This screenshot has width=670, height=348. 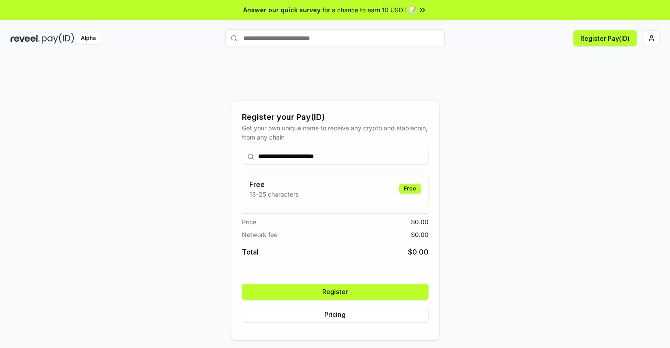 I want to click on button: Register Pay(ID), so click(x=605, y=38).